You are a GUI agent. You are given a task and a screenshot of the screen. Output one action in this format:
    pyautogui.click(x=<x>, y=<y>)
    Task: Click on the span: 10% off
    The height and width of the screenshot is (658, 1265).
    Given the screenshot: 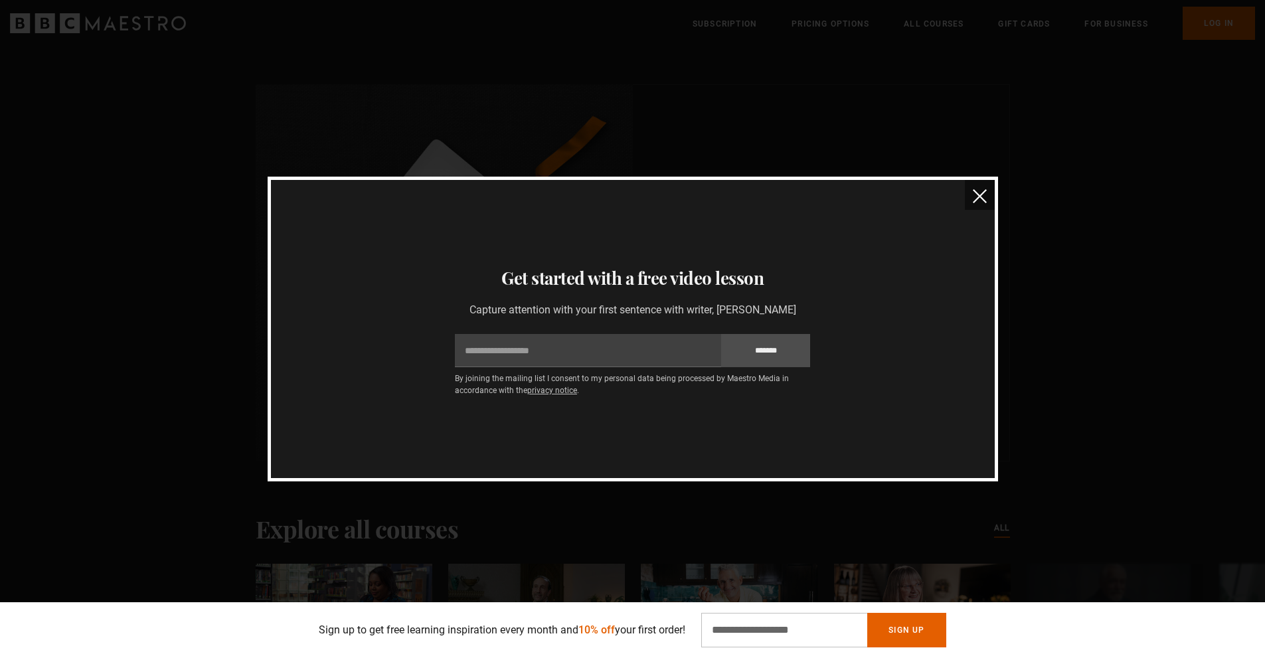 What is the action you would take?
    pyautogui.click(x=596, y=629)
    